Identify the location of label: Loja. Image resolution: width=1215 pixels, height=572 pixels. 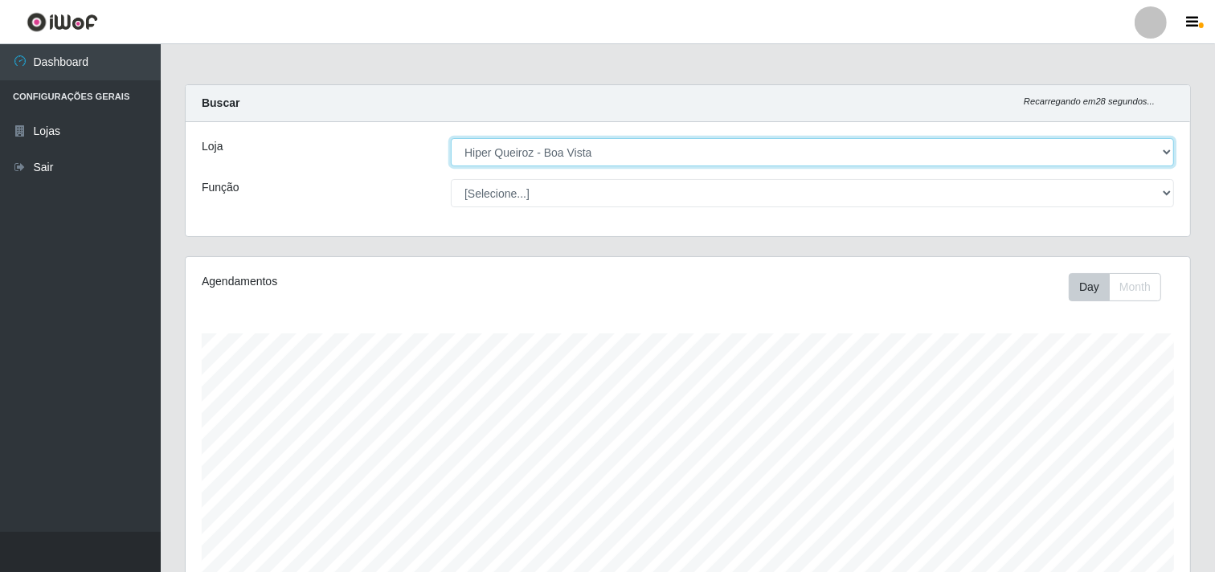
(212, 146).